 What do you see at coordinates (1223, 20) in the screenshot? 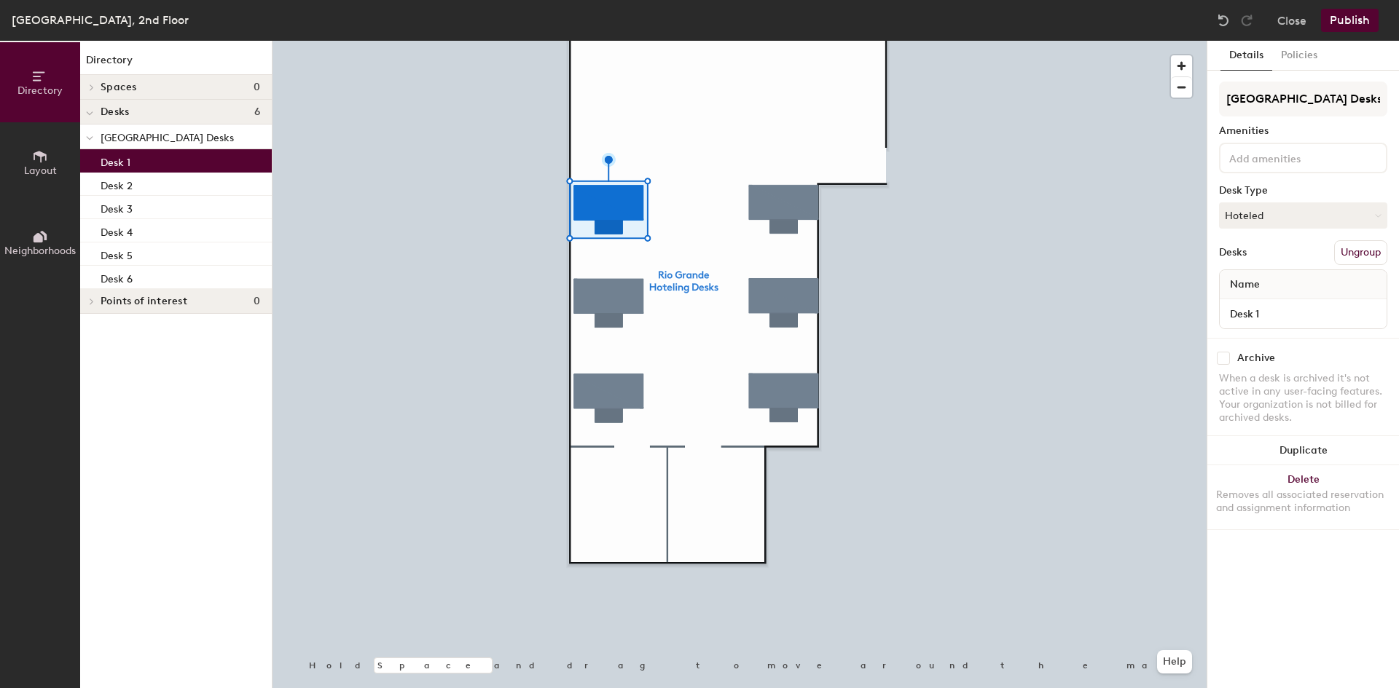
I see `img: Undo` at bounding box center [1223, 20].